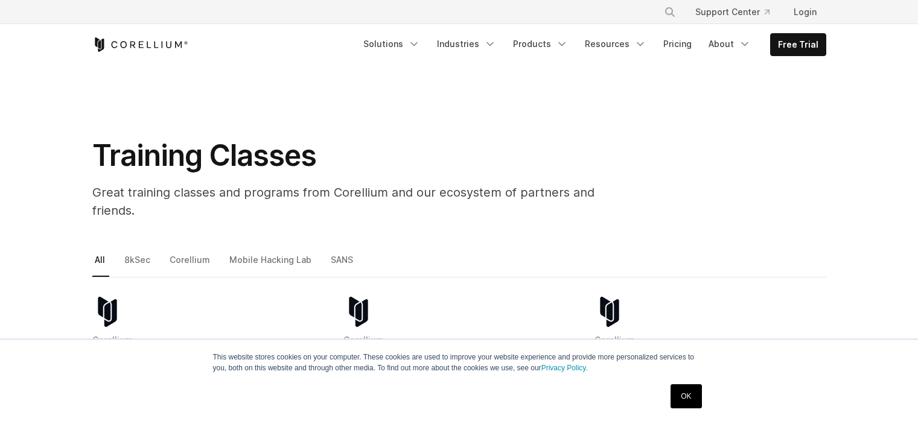 The height and width of the screenshot is (424, 918). I want to click on a: About, so click(730, 44).